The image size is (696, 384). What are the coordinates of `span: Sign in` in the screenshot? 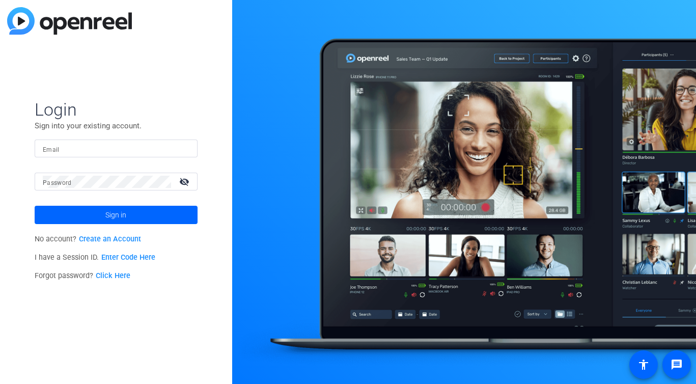 It's located at (116, 215).